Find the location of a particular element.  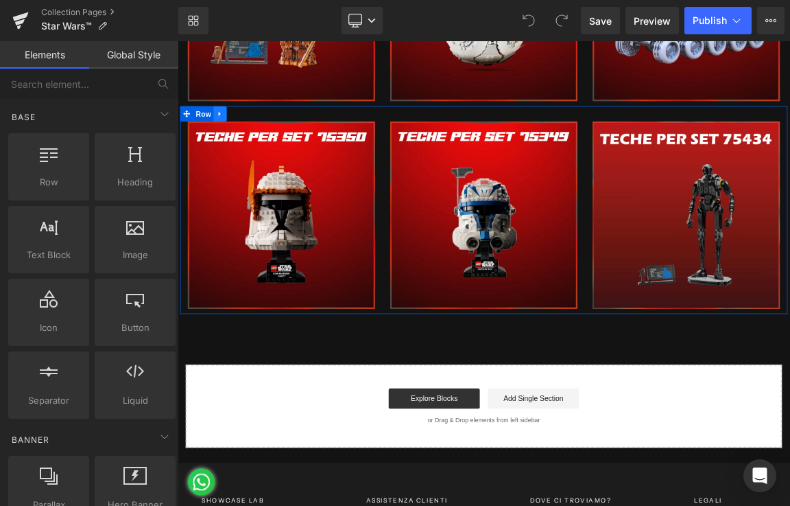

a: Add Single Section is located at coordinates (482, 484).